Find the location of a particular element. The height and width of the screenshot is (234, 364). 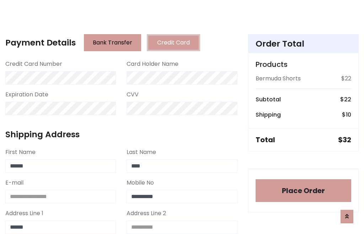

h5: Products is located at coordinates (303, 64).